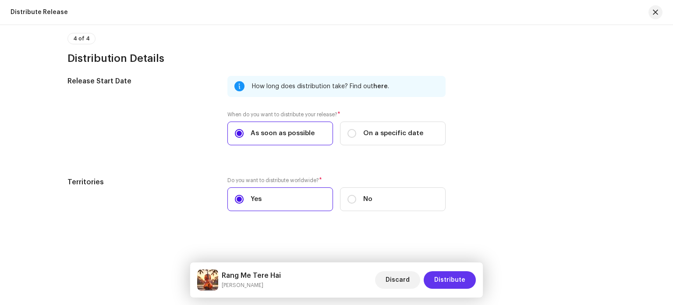  What do you see at coordinates (368, 199) in the screenshot?
I see `span: No` at bounding box center [368, 199].